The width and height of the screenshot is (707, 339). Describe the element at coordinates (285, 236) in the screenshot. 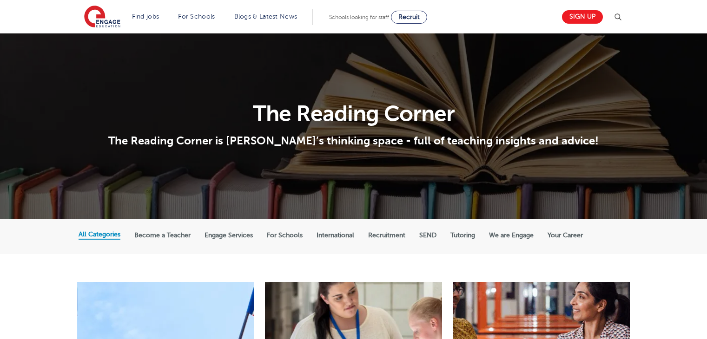

I see `label: For Schools` at that location.